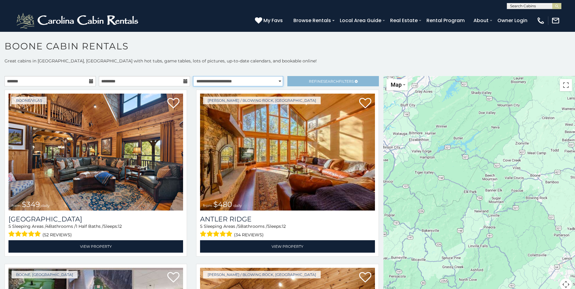 The height and width of the screenshot is (289, 575). What do you see at coordinates (404, 20) in the screenshot?
I see `a: Real Estate` at bounding box center [404, 20].